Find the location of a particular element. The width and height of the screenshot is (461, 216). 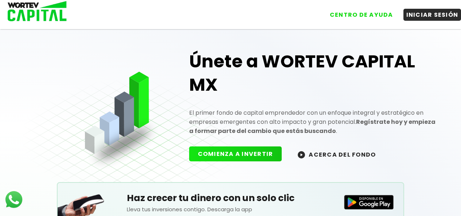

a: CENTRO DE AYUDA is located at coordinates (358, 12).